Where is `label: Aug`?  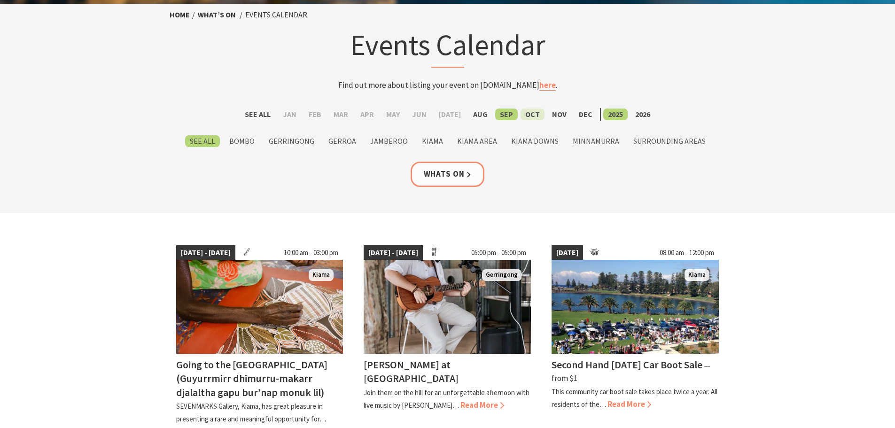
label: Aug is located at coordinates (480, 114).